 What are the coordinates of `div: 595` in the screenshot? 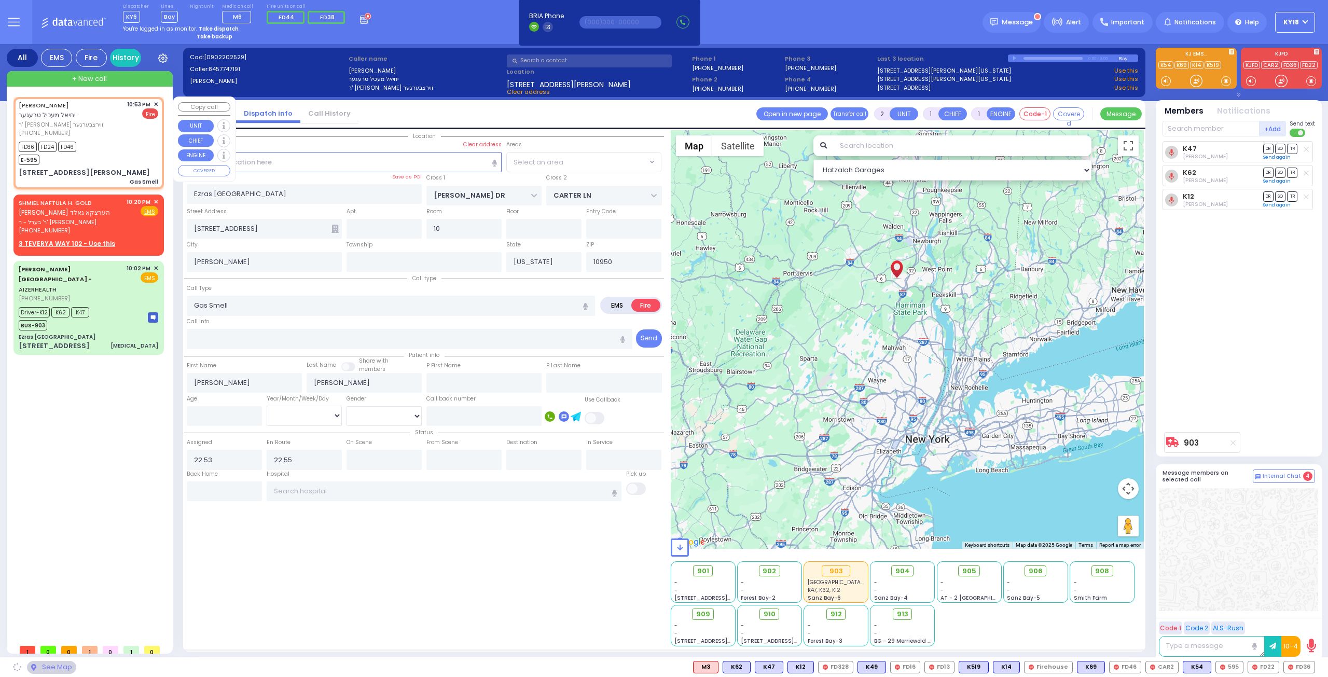 It's located at (1229, 667).